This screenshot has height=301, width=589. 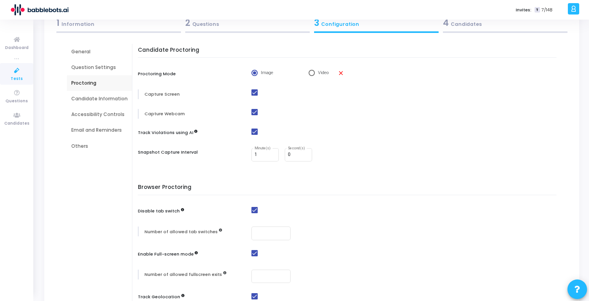 What do you see at coordinates (159, 211) in the screenshot?
I see `label: Disable tab switch` at bounding box center [159, 211].